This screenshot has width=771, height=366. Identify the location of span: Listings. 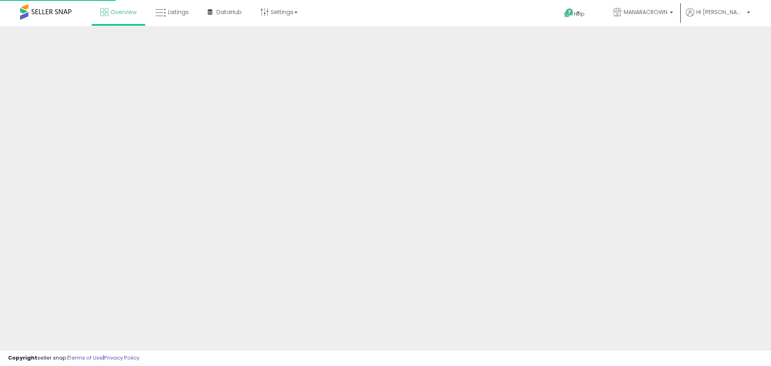
(178, 12).